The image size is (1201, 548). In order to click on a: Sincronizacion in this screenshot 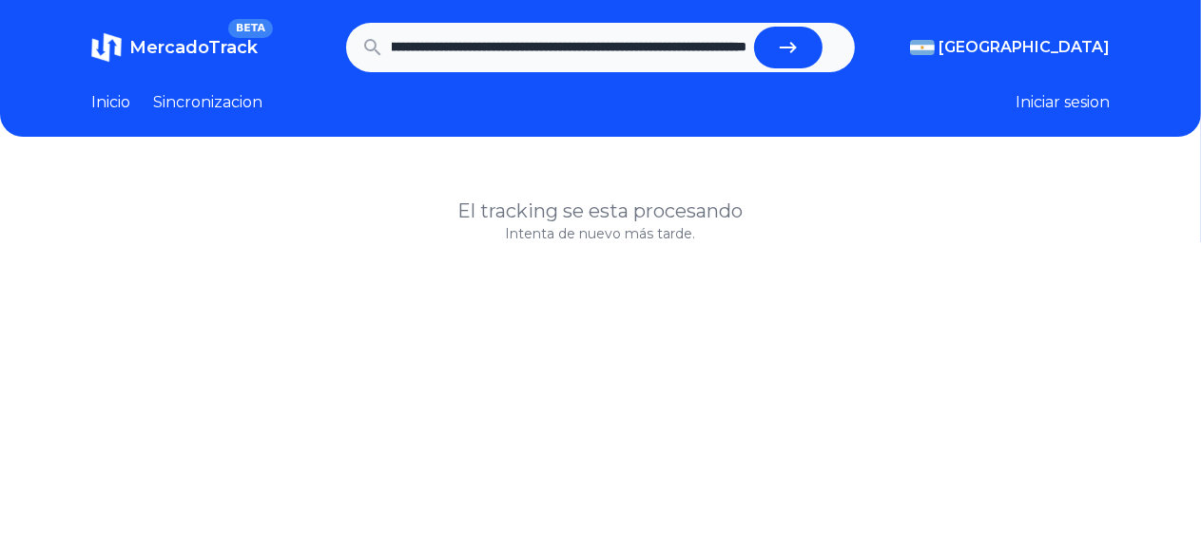, I will do `click(207, 103)`.